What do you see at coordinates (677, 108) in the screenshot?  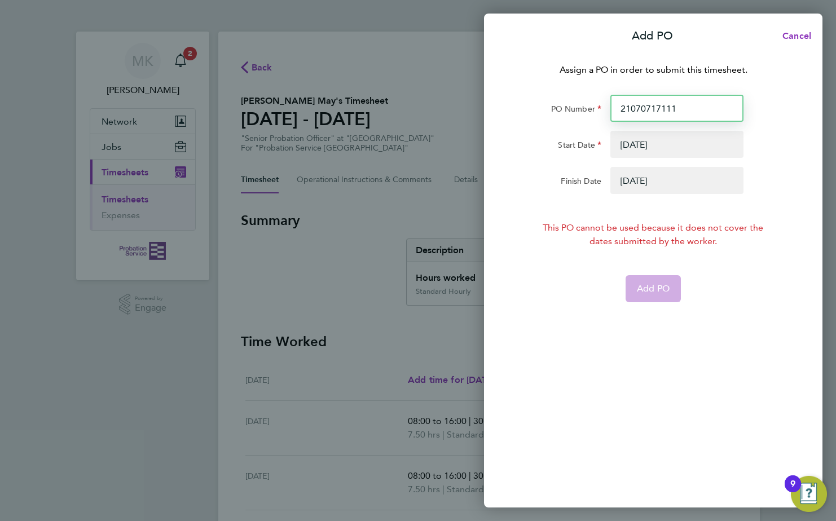 I see `input: Enter PO Number` at bounding box center [677, 108].